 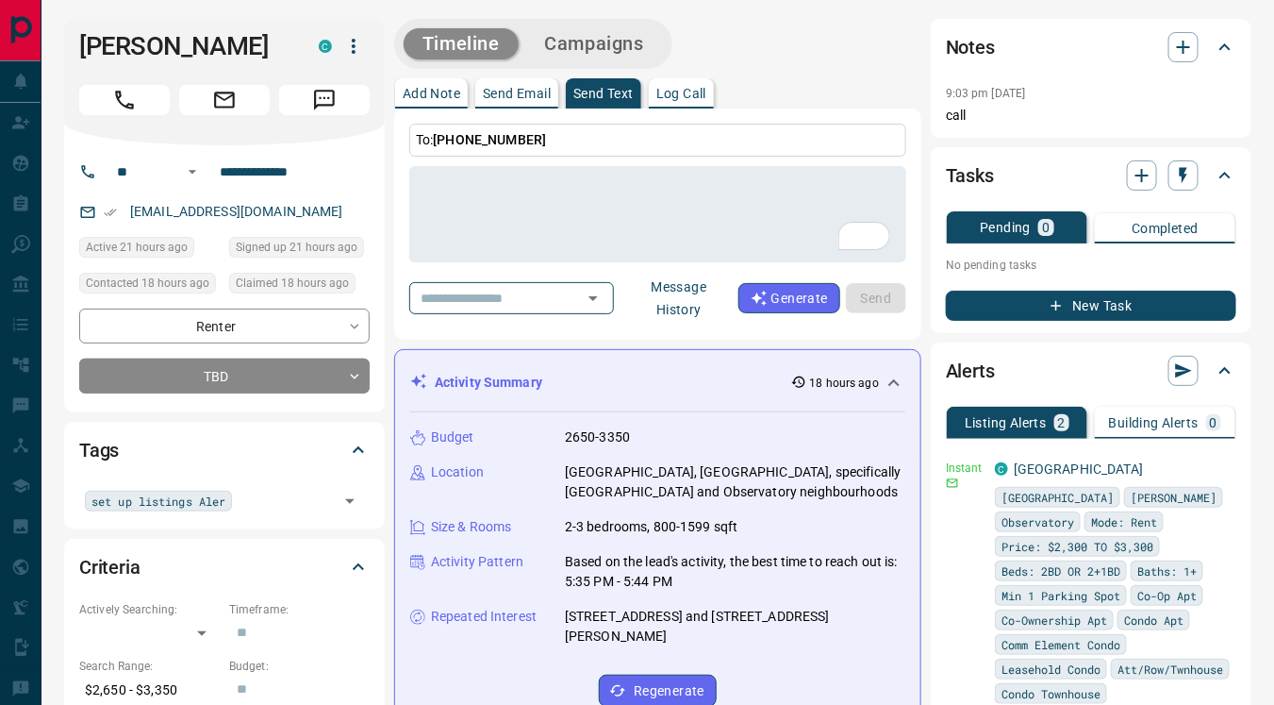 What do you see at coordinates (1091, 306) in the screenshot?
I see `button: New Task` at bounding box center [1091, 306].